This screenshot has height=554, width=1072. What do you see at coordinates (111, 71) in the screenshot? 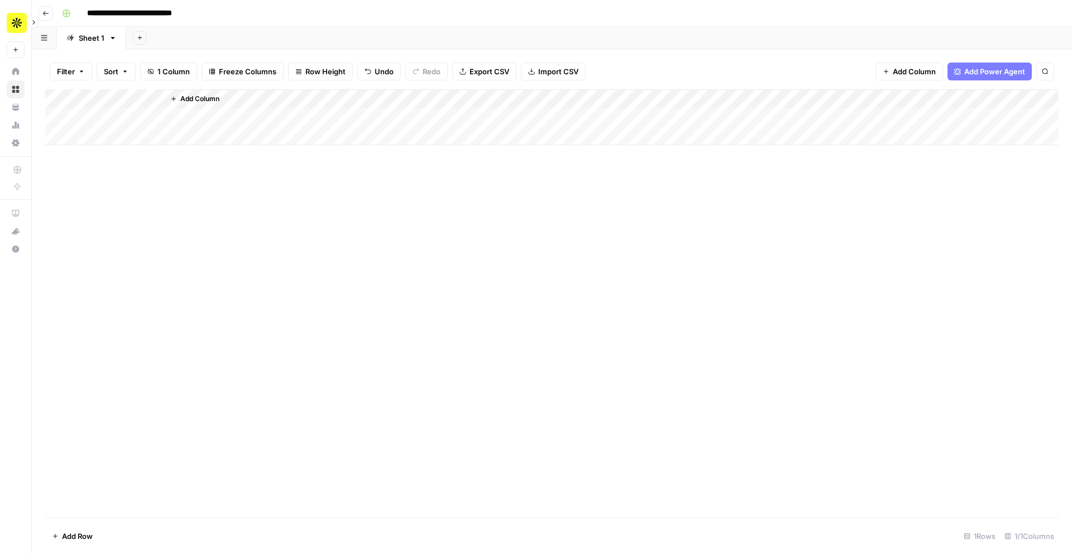
I see `span: Sort` at bounding box center [111, 71].